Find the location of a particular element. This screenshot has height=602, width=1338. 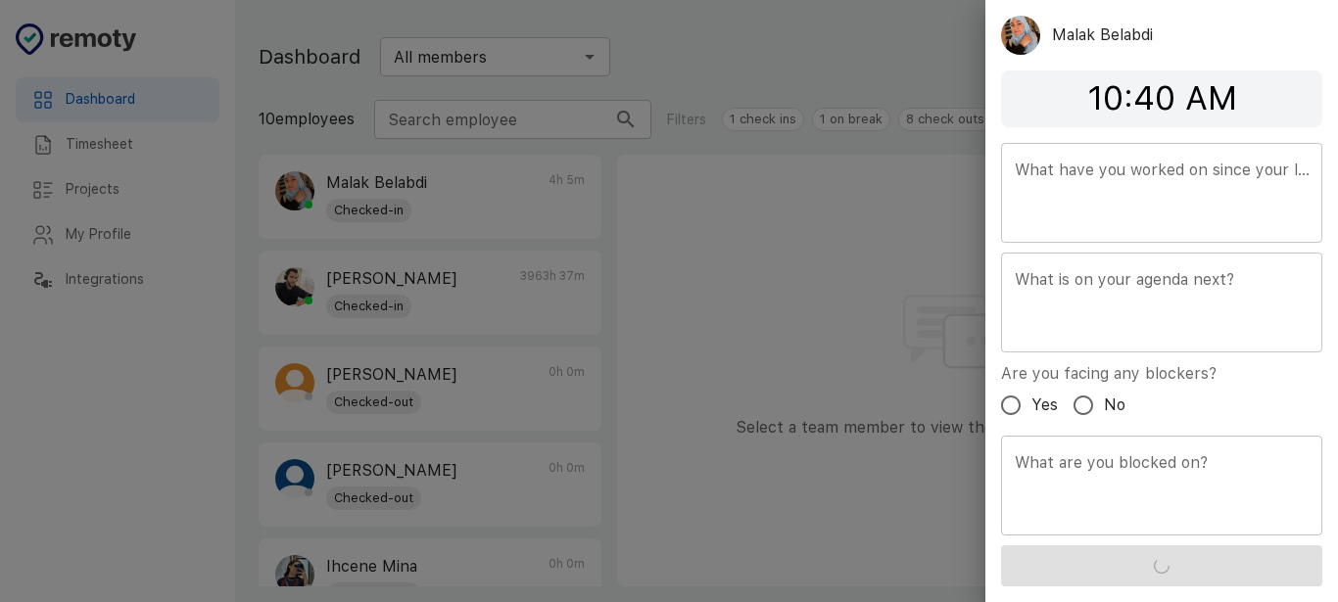

img: 7142927655937_674fb81d866afa1832cf_512.jpg is located at coordinates (1021, 35).